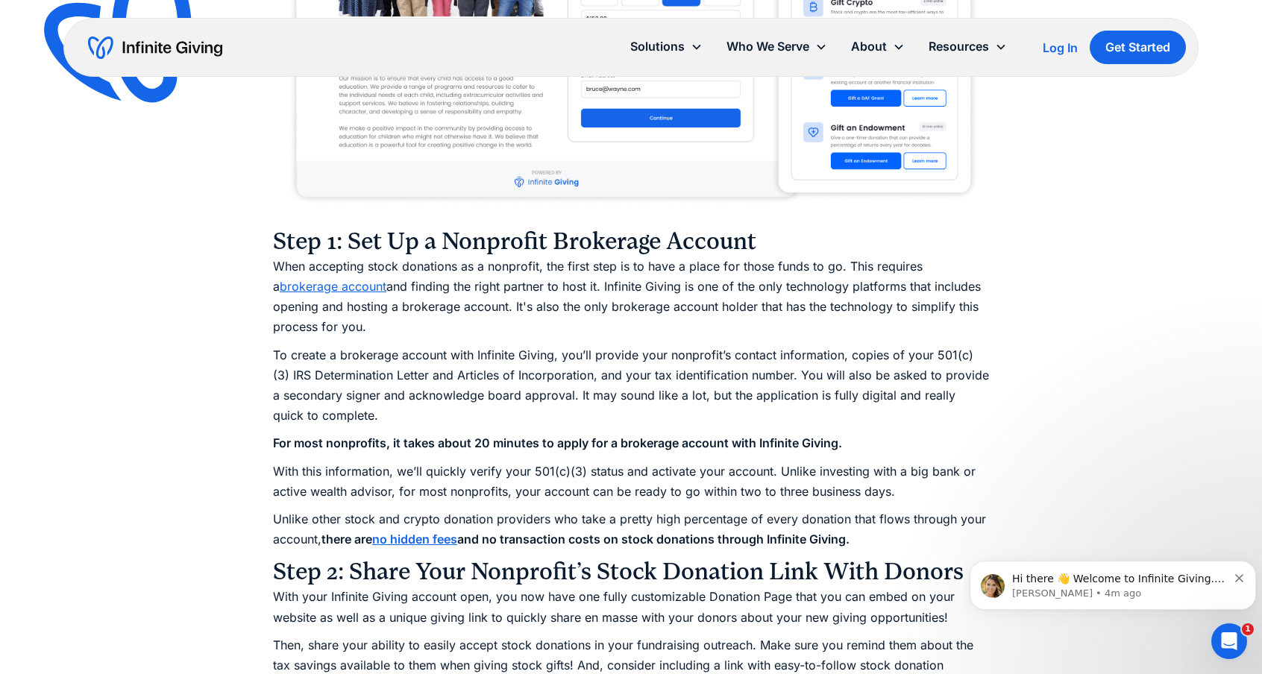  I want to click on strong: no hidden fees, so click(415, 539).